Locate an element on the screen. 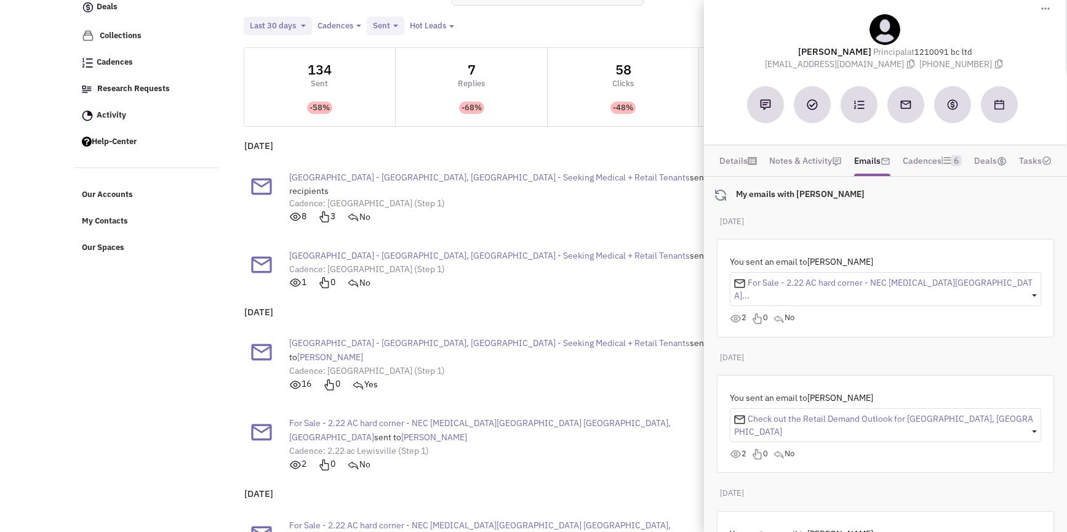 Image resolution: width=1067 pixels, height=532 pixels. div: sent to is located at coordinates (514, 364).